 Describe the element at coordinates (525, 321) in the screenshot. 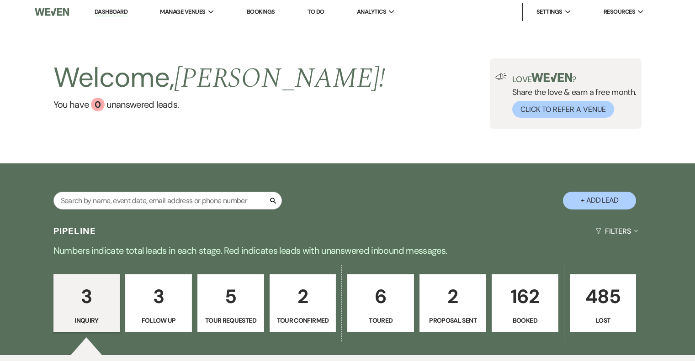

I see `p: Booked` at that location.